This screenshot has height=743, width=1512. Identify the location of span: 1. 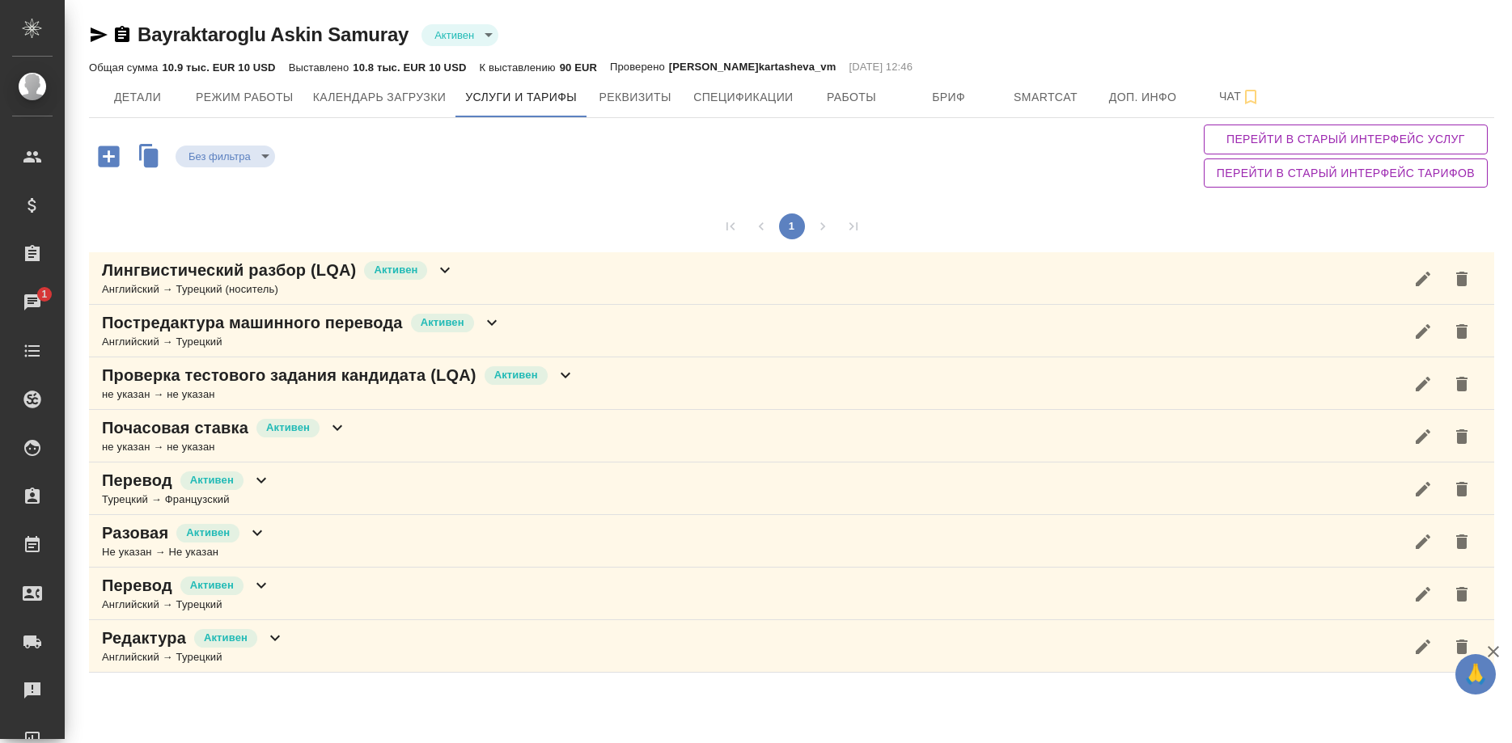
(44, 294).